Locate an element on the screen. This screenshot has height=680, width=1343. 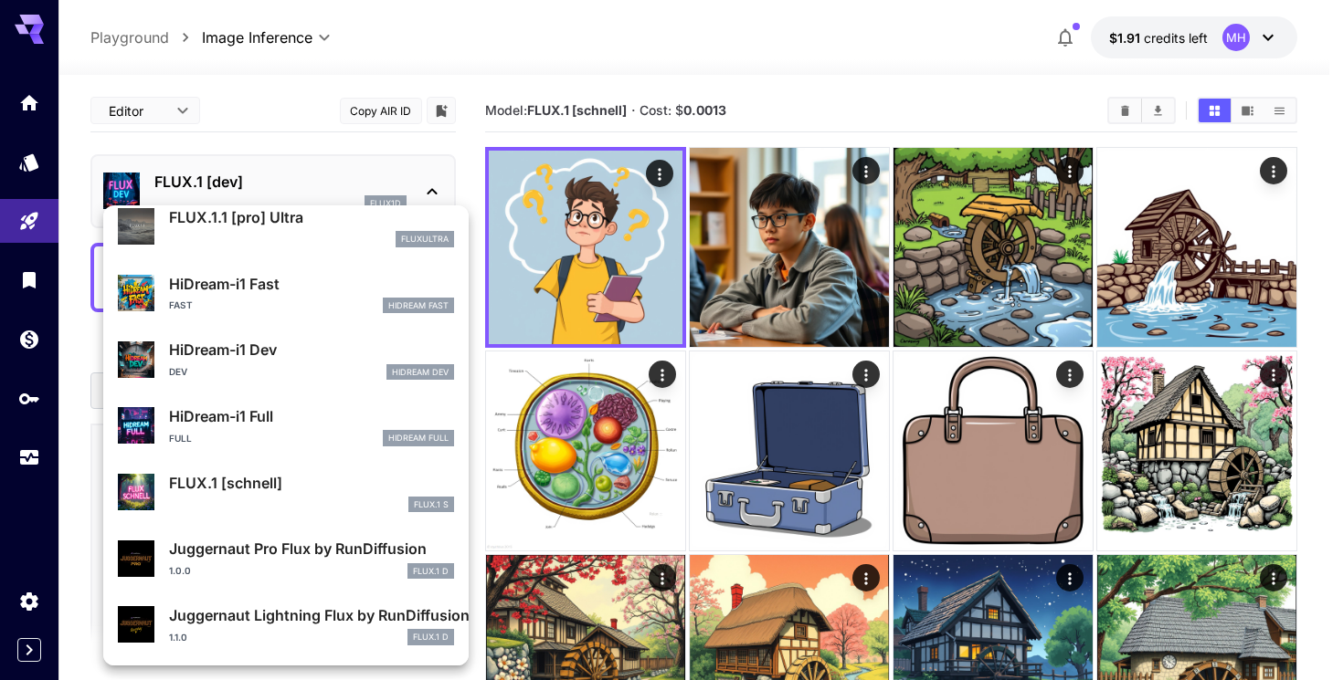
p: HiDream Full is located at coordinates (418, 438).